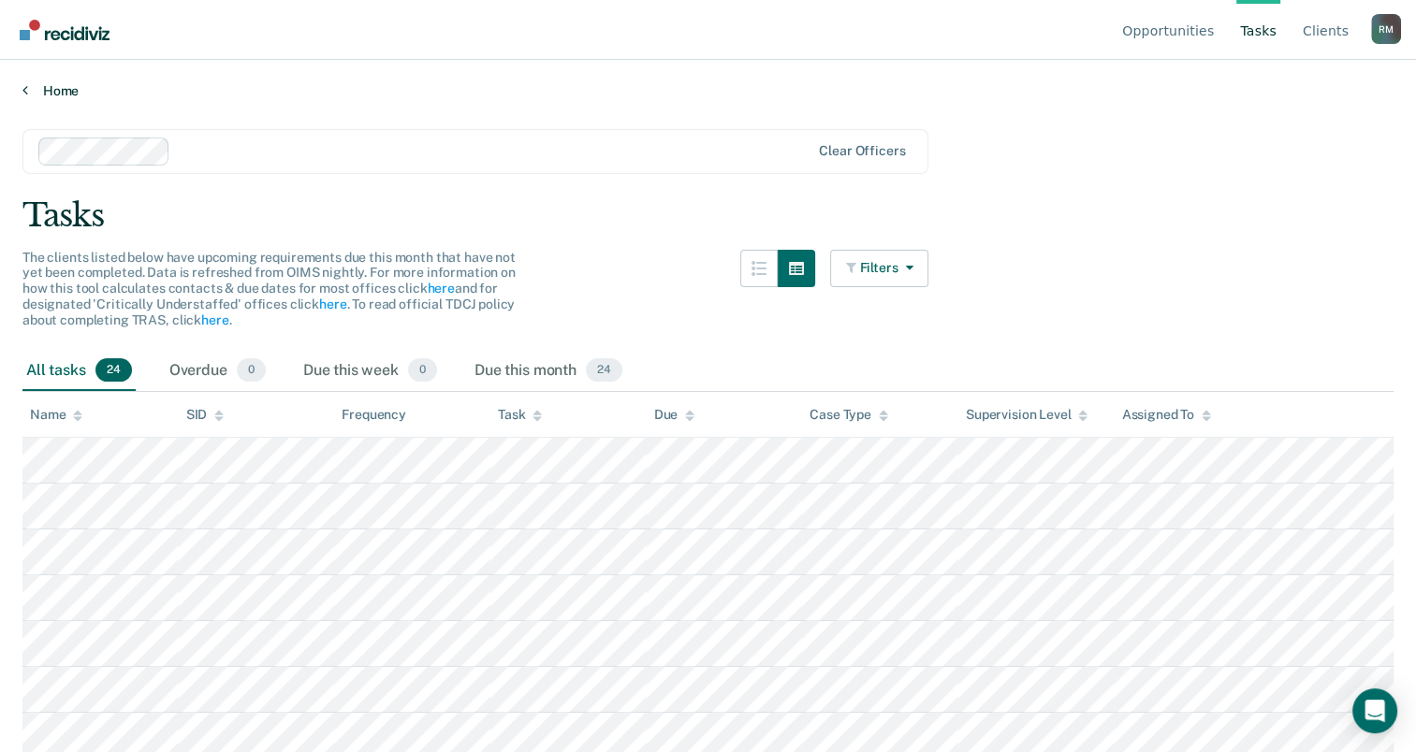 The width and height of the screenshot is (1416, 752). I want to click on div: Due this week0, so click(370, 371).